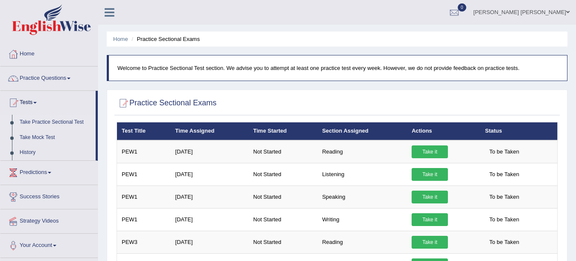 Image resolution: width=576 pixels, height=261 pixels. What do you see at coordinates (283, 132) in the screenshot?
I see `th: Time Started` at bounding box center [283, 132].